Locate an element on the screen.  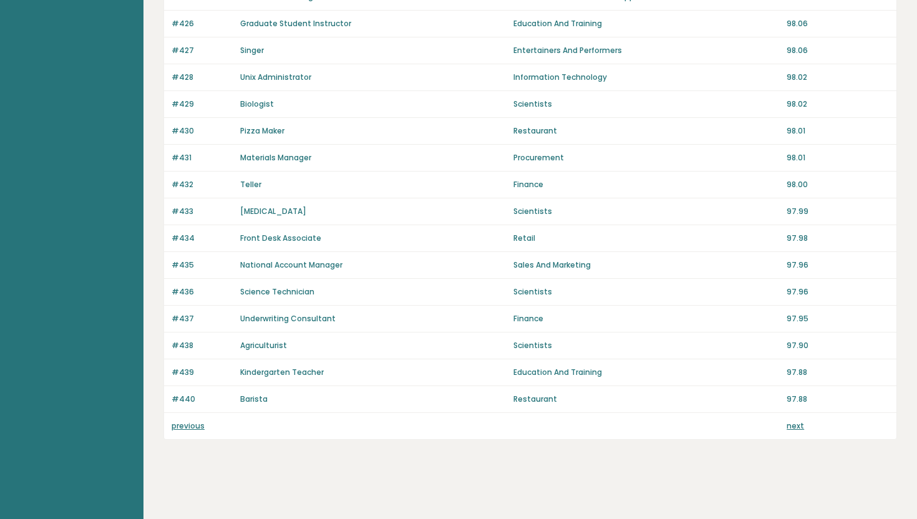
p: #440 is located at coordinates (202, 399).